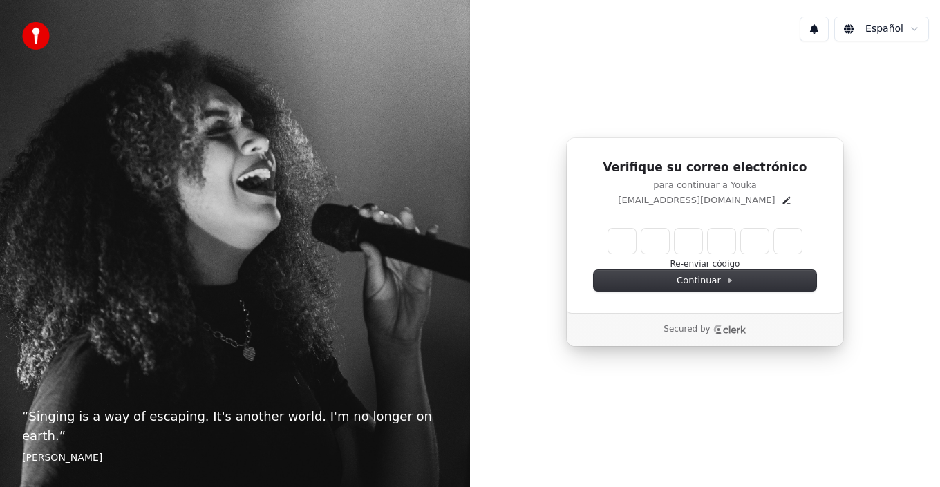  Describe the element at coordinates (705, 265) in the screenshot. I see `button: Re-enviar código` at that location.